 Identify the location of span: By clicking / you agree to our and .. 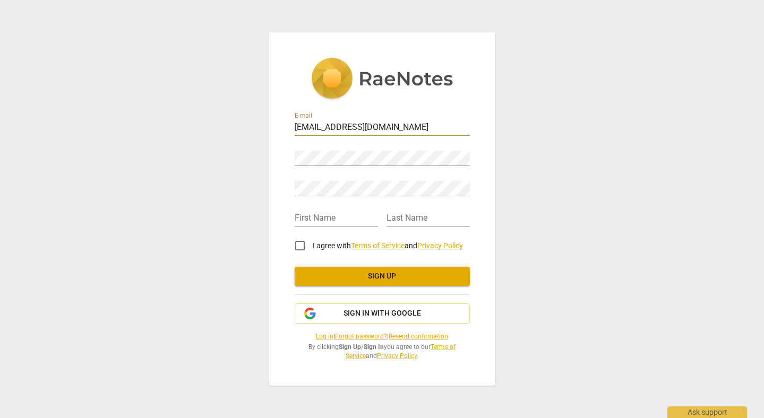
(382, 351).